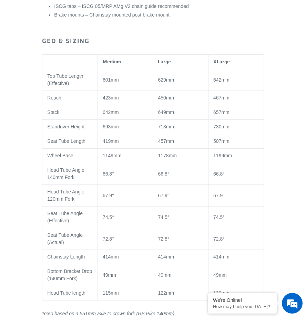  What do you see at coordinates (70, 174) in the screenshot?
I see `td: Head Tube Angle 140mm Fork` at bounding box center [70, 174].